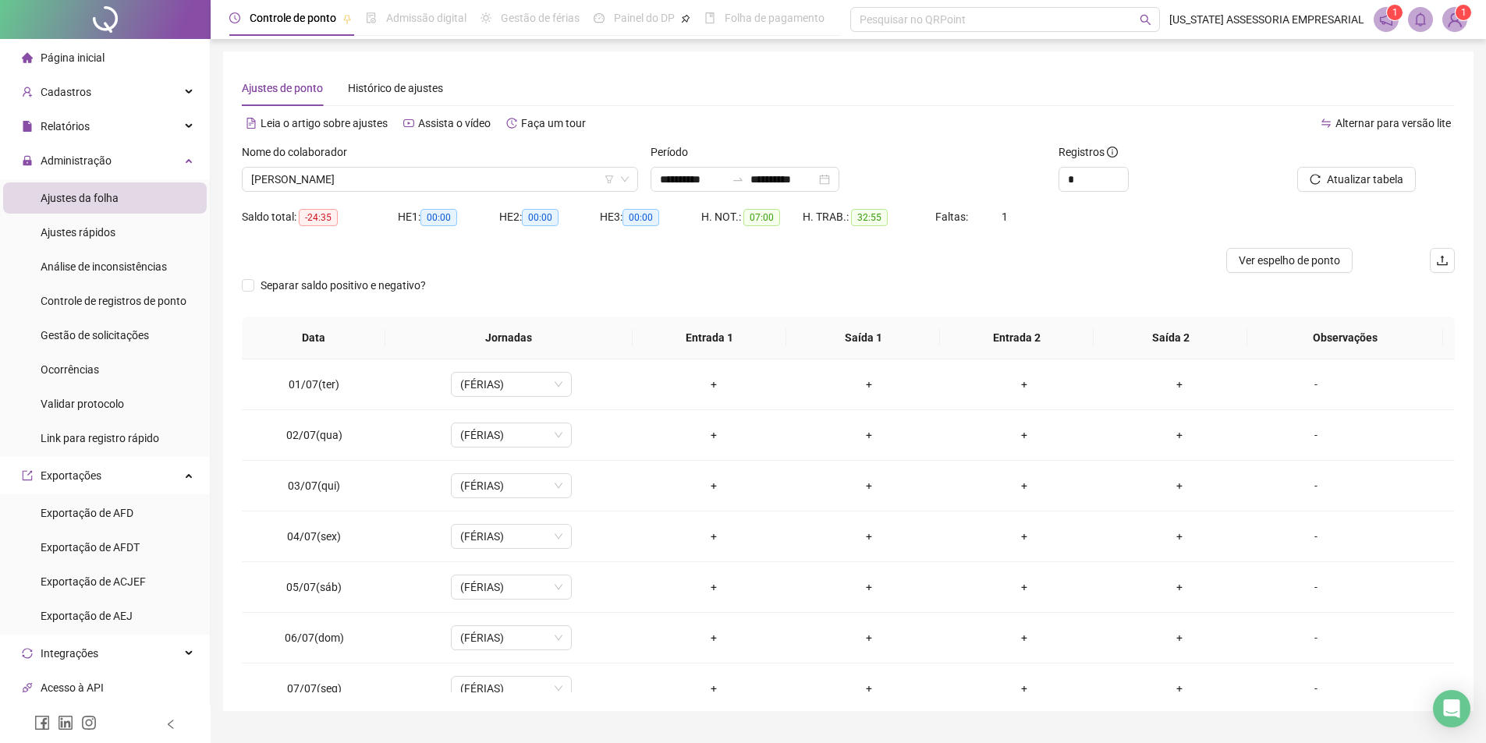 The width and height of the screenshot is (1486, 743). Describe the element at coordinates (1289, 261) in the screenshot. I see `span: Ver espelho de ponto` at that location.